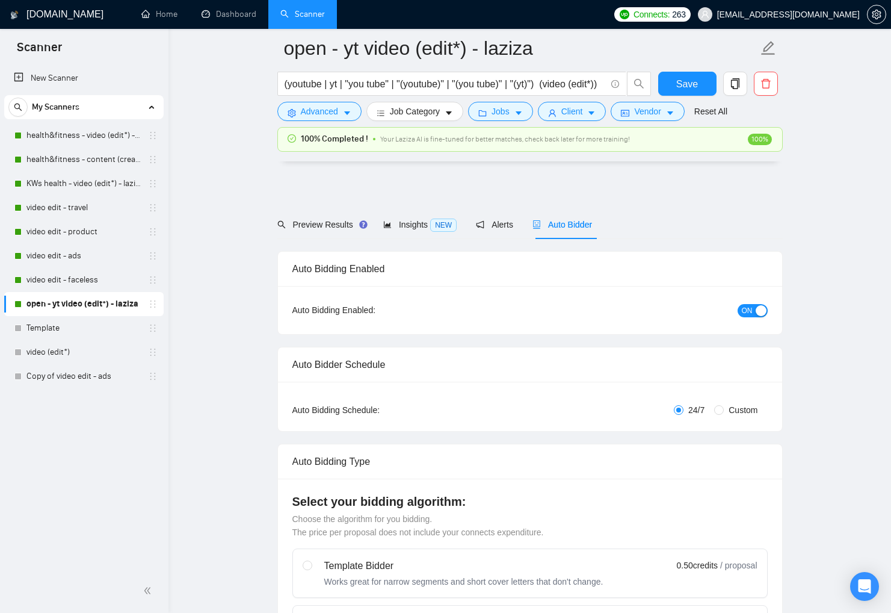  I want to click on a: video edit - product, so click(84, 232).